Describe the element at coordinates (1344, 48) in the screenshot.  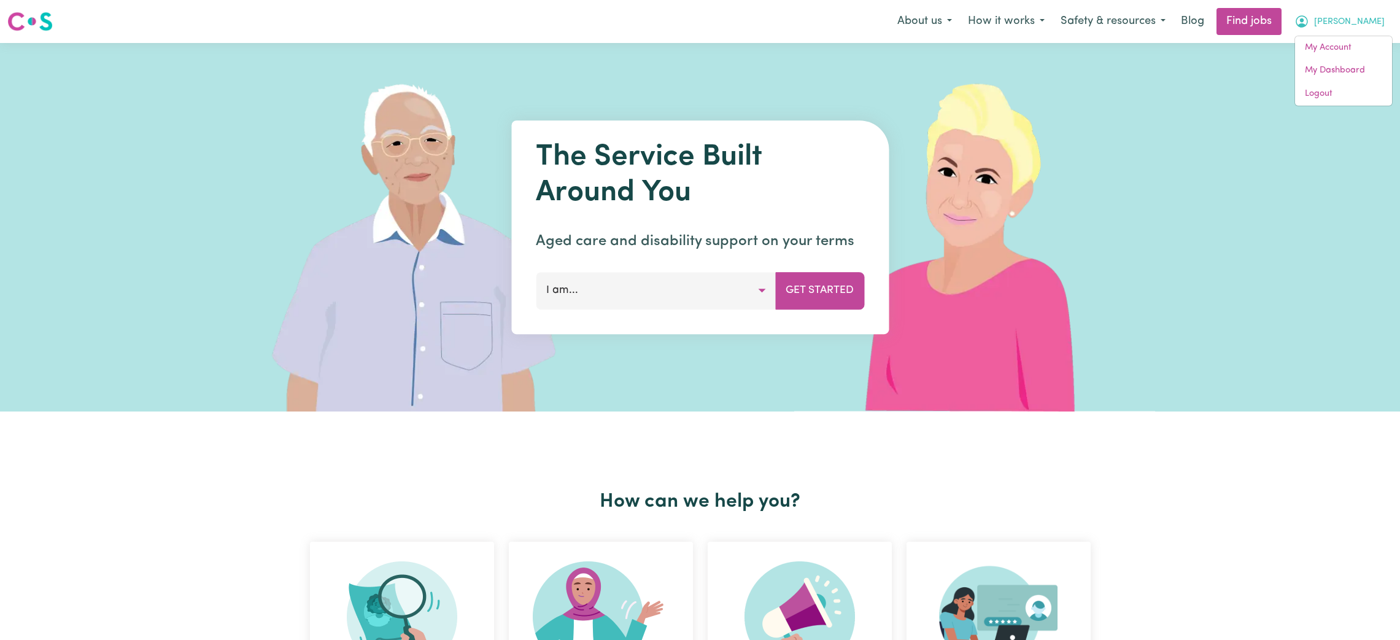
I see `a: My Account` at that location.